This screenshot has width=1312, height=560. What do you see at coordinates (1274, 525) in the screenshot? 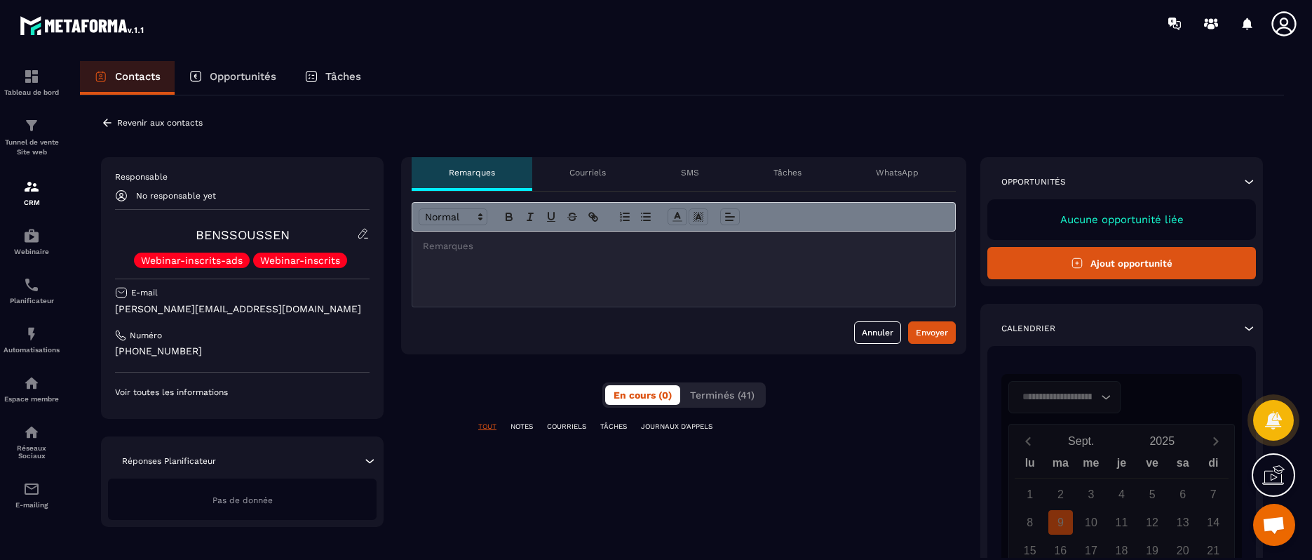
I see `div: Ouvrir le chat` at bounding box center [1274, 525].